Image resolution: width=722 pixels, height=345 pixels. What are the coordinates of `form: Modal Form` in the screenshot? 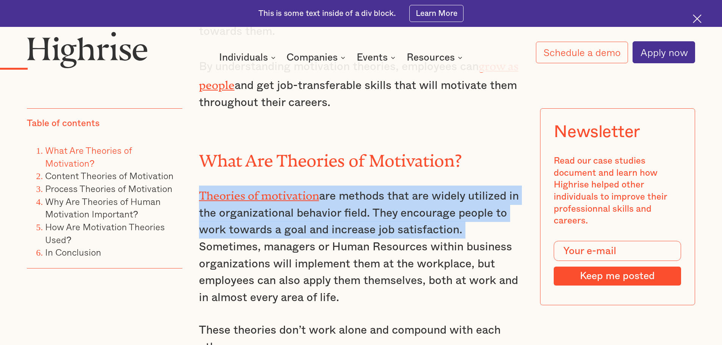 It's located at (618, 263).